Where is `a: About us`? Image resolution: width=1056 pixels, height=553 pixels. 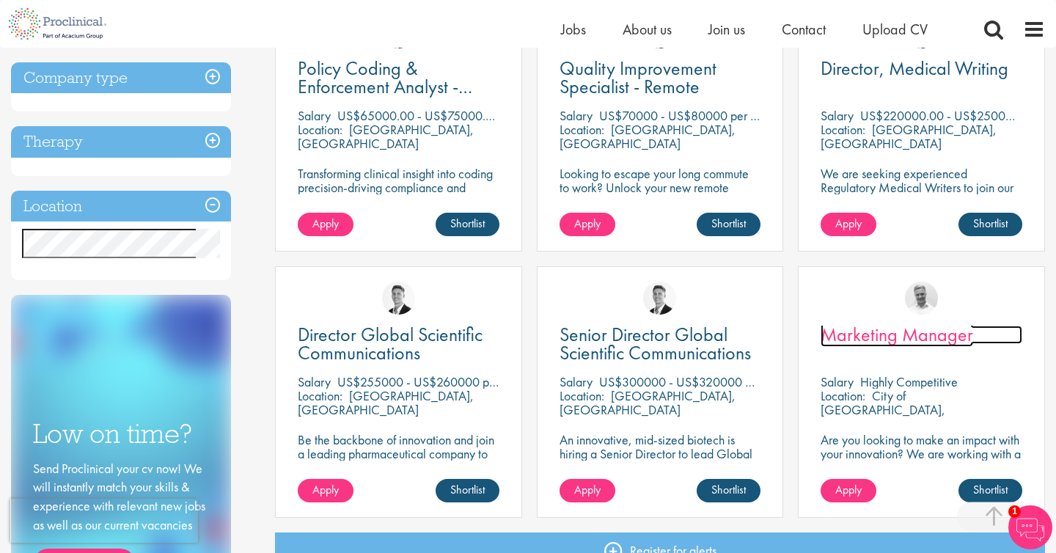 a: About us is located at coordinates (647, 29).